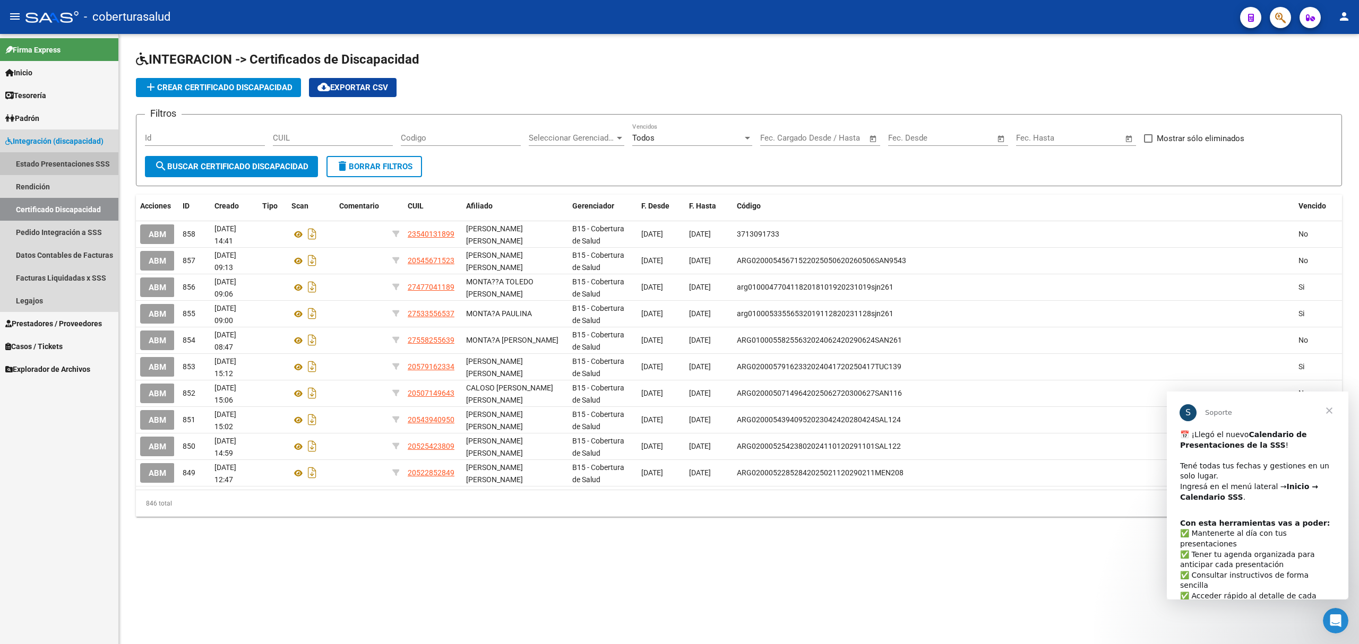 Image resolution: width=1359 pixels, height=644 pixels. Describe the element at coordinates (499, 314) in the screenshot. I see `span: MONTA?A PAULINA` at that location.